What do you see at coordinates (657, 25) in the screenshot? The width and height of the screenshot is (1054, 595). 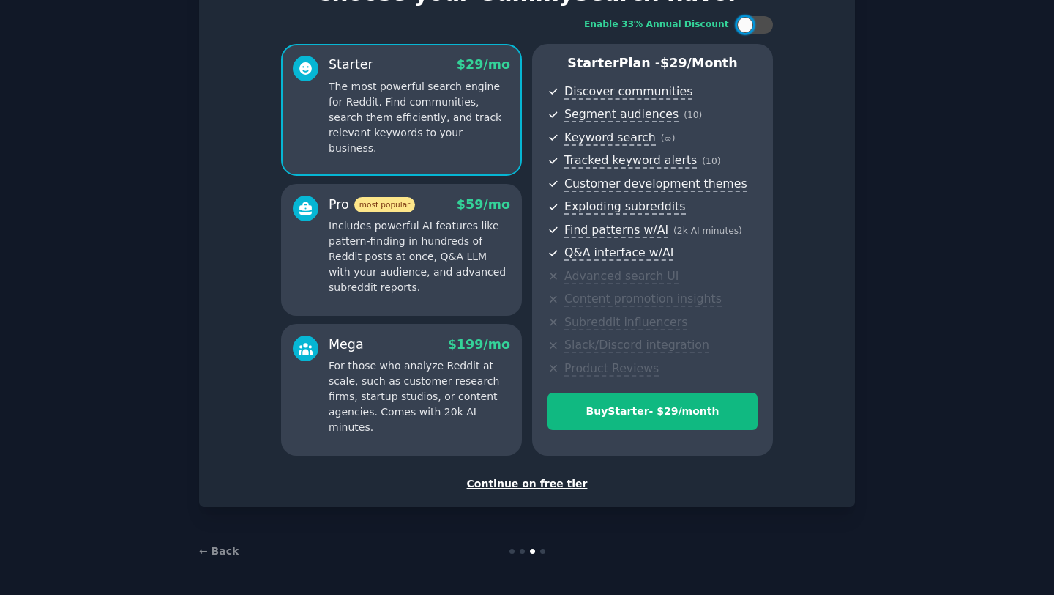 I see `div: Enable 33% Annual Discount` at bounding box center [657, 25].